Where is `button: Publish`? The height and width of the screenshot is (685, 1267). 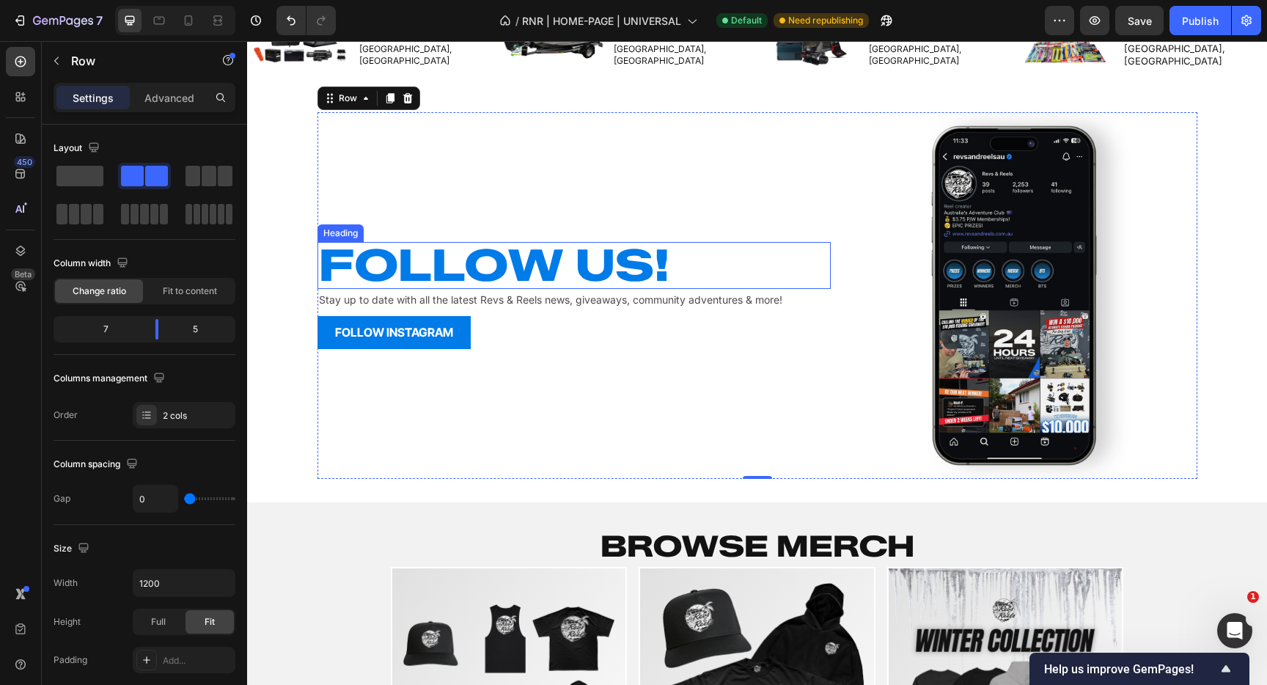 button: Publish is located at coordinates (1200, 21).